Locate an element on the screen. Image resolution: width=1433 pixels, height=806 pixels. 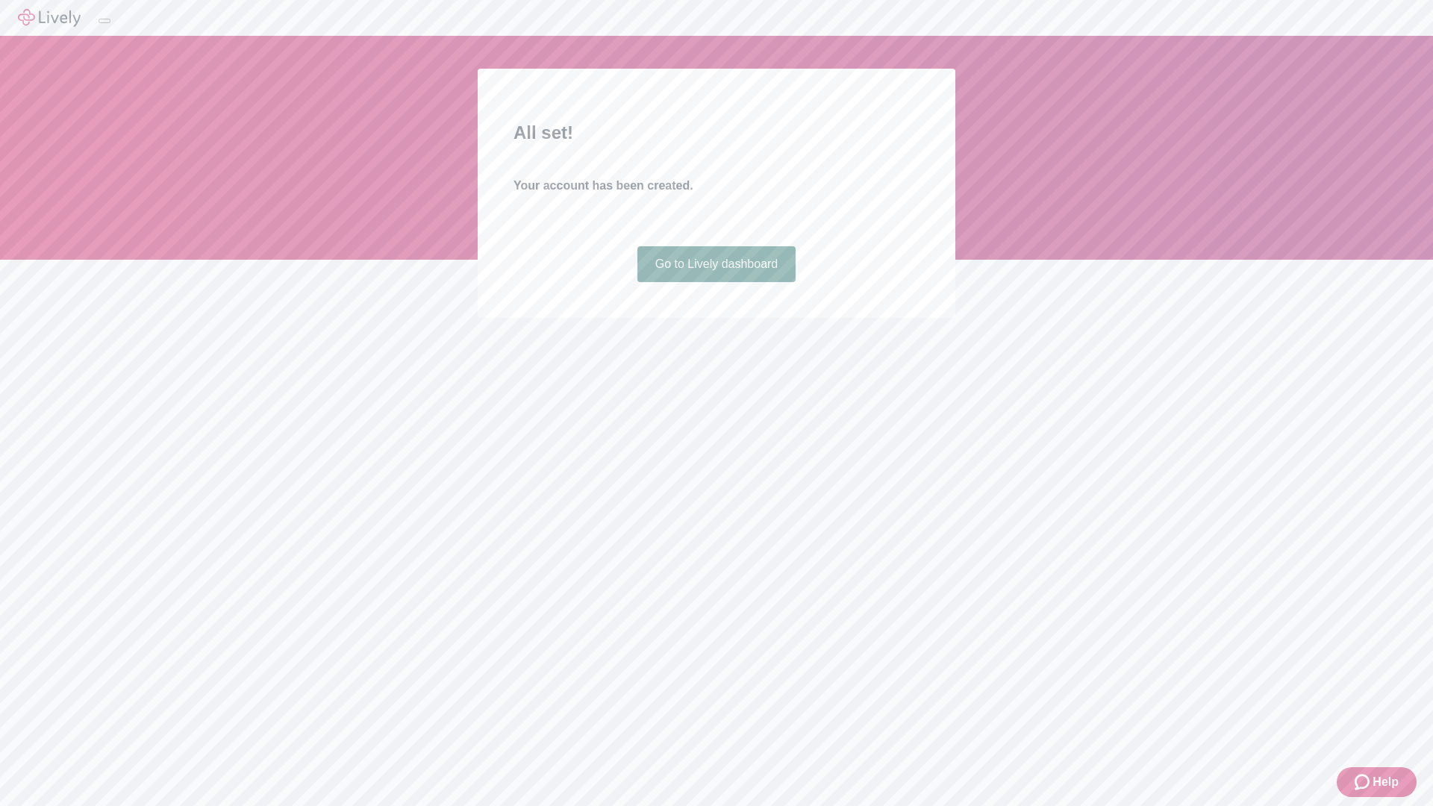
button: Zendesk support iconHelp is located at coordinates (1376, 782).